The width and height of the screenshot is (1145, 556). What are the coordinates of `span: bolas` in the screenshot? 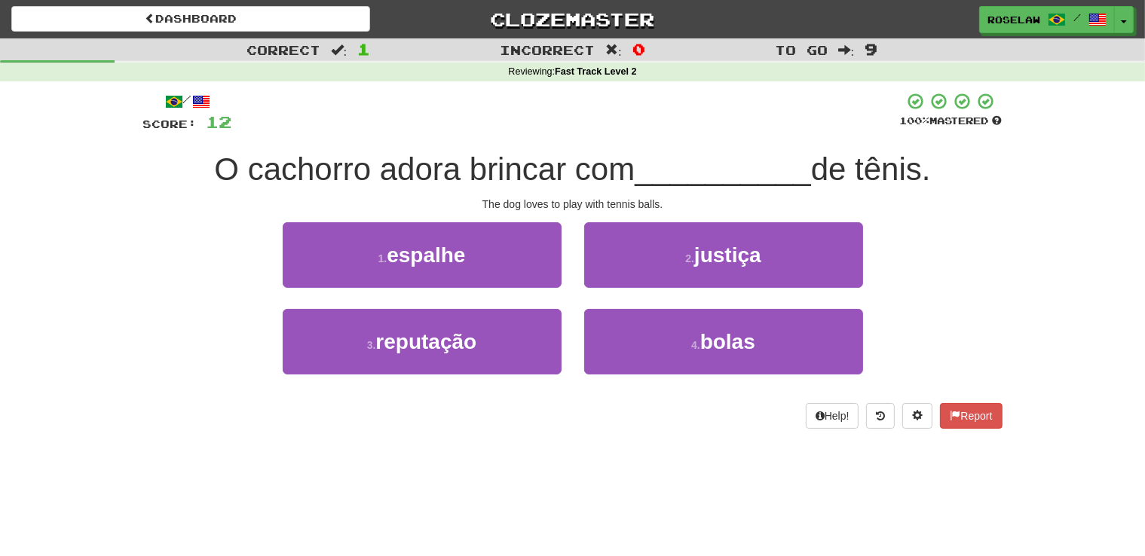 It's located at (727, 341).